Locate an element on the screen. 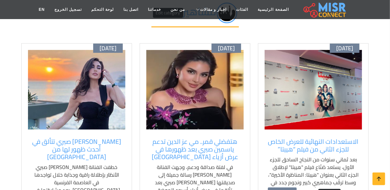  a: الاستعدادات النهائية للعرض الخاص للجزء الثاني من فيلم “هيبتا” is located at coordinates (313, 145).